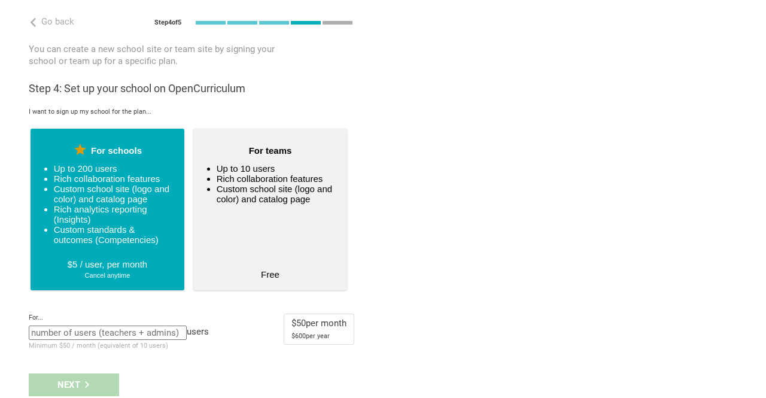  What do you see at coordinates (108, 151) in the screenshot?
I see `div: For schools` at bounding box center [108, 151].